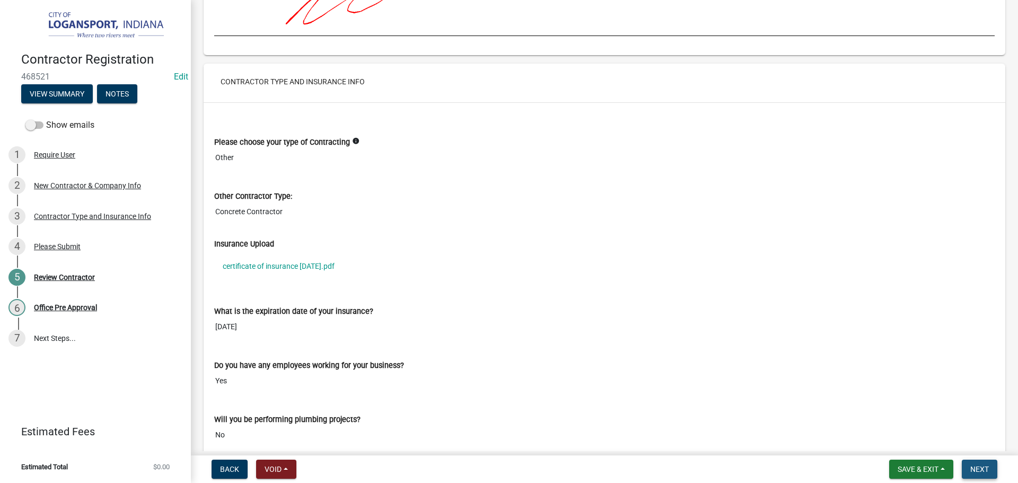  I want to click on div: 1, so click(17, 155).